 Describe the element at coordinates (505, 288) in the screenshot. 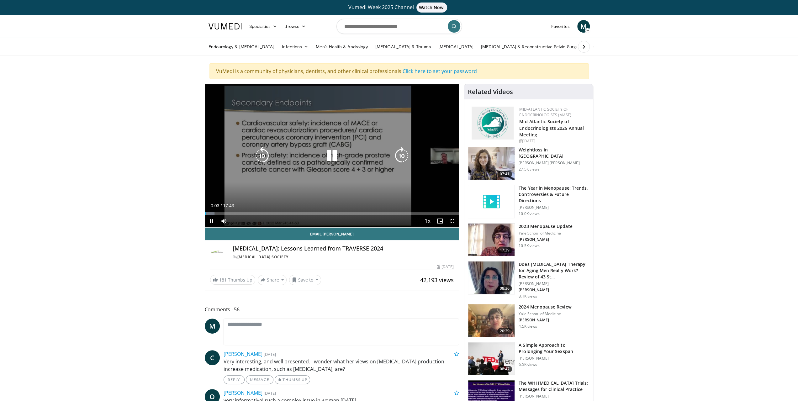

I see `span: 08:36` at that location.